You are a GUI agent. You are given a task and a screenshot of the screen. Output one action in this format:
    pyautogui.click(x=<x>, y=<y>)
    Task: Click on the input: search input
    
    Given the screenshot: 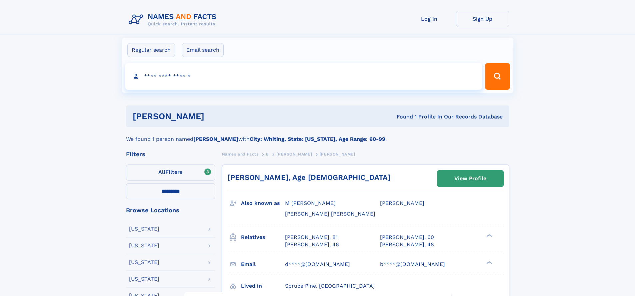 What is the action you would take?
    pyautogui.click(x=304, y=76)
    